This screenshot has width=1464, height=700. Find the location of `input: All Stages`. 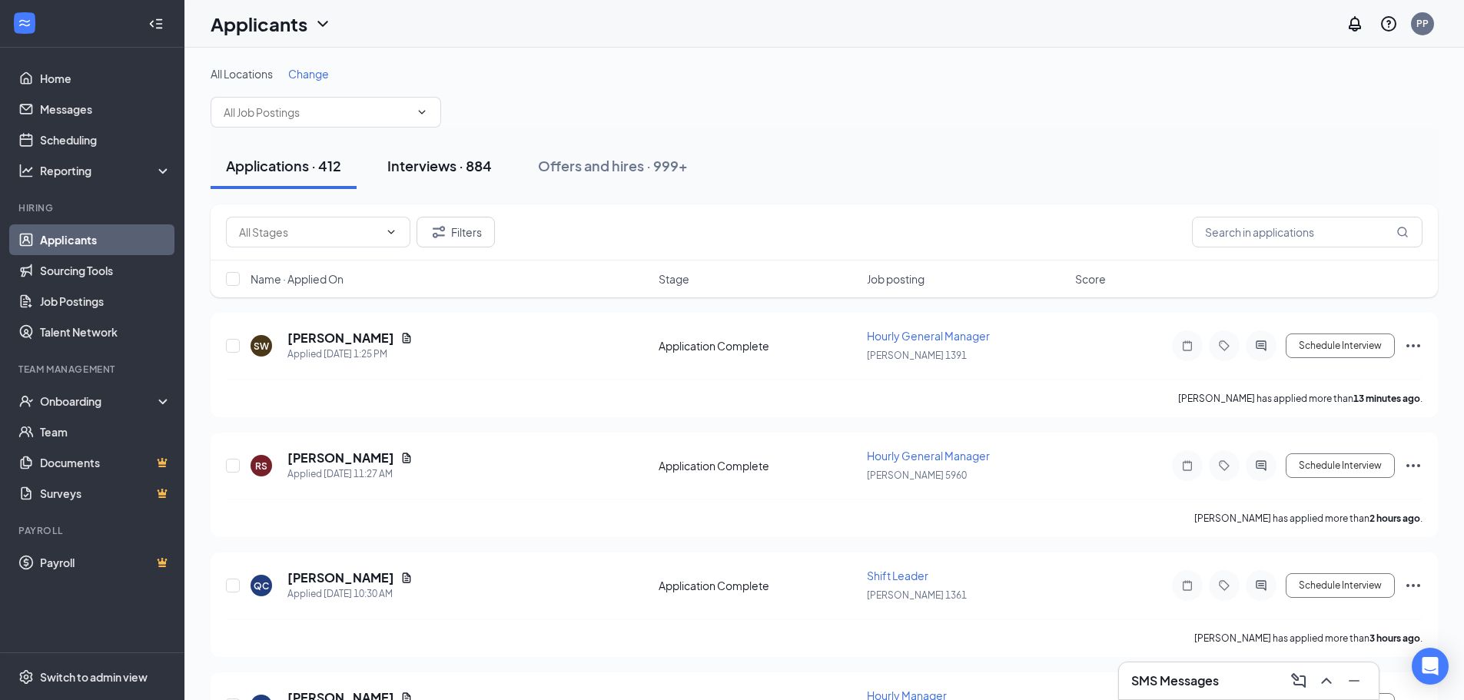

input: All Stages is located at coordinates (309, 232).